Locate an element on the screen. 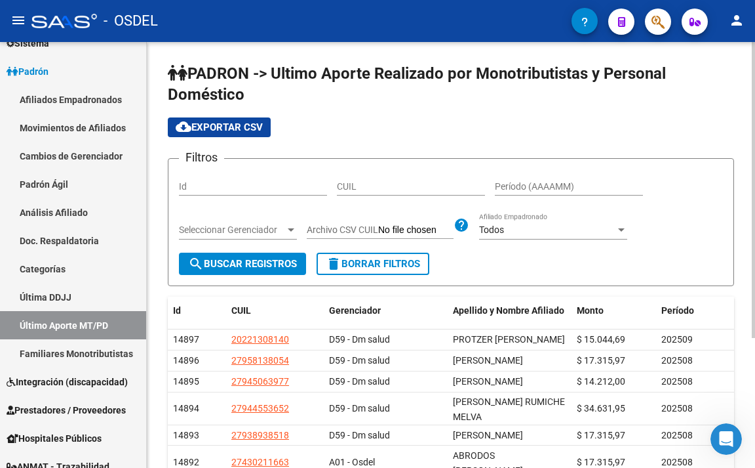 The width and height of the screenshot is (755, 468). span: 27958138054 is located at coordinates (260, 360).